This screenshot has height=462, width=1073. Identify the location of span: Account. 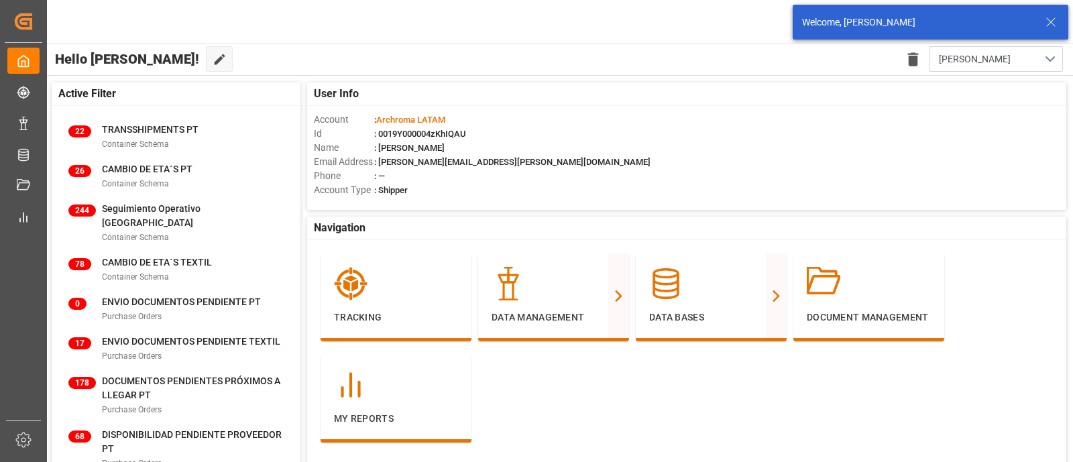
(344, 119).